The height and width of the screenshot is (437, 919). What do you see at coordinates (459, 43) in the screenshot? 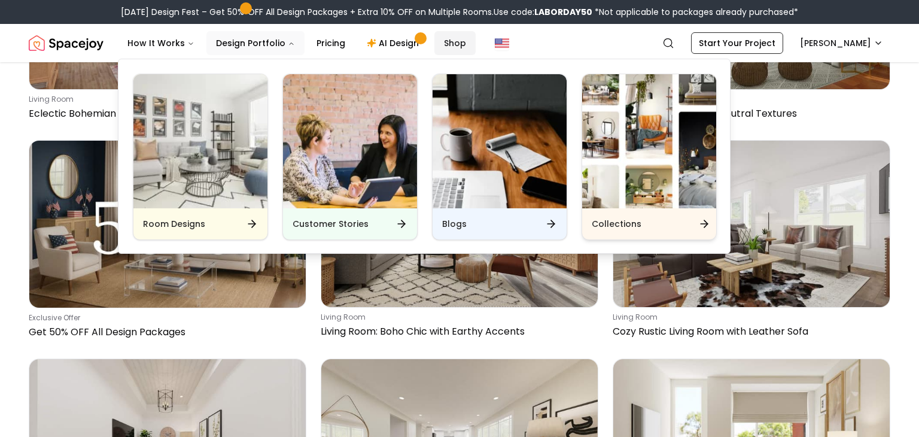
I see `nav: Global` at bounding box center [459, 43].